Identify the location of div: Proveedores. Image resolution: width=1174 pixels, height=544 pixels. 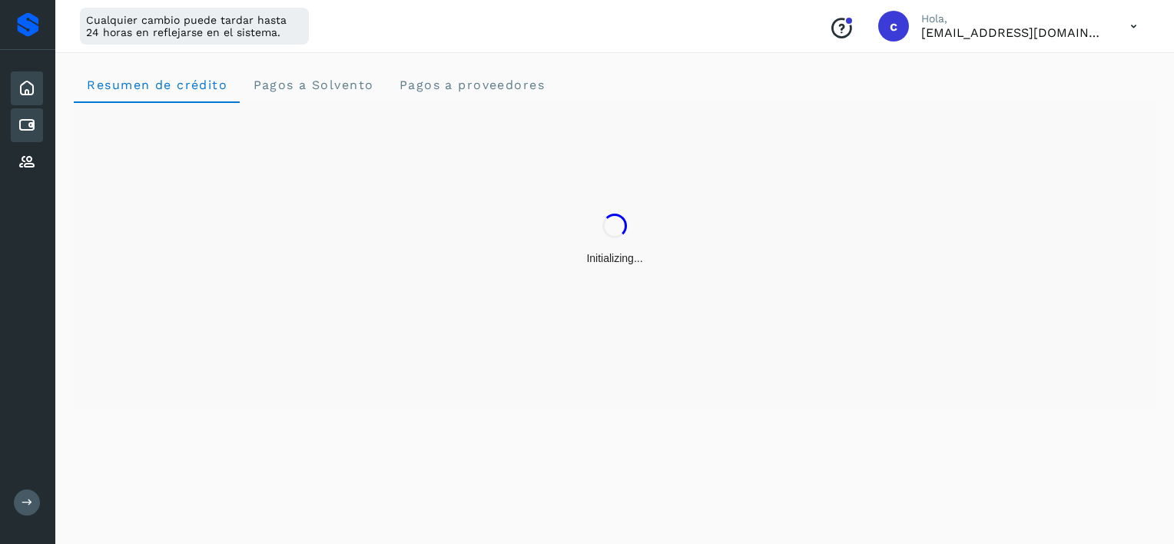
(27, 162).